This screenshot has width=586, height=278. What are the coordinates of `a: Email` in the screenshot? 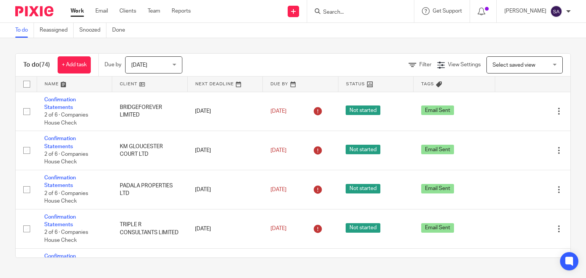 It's located at (101, 11).